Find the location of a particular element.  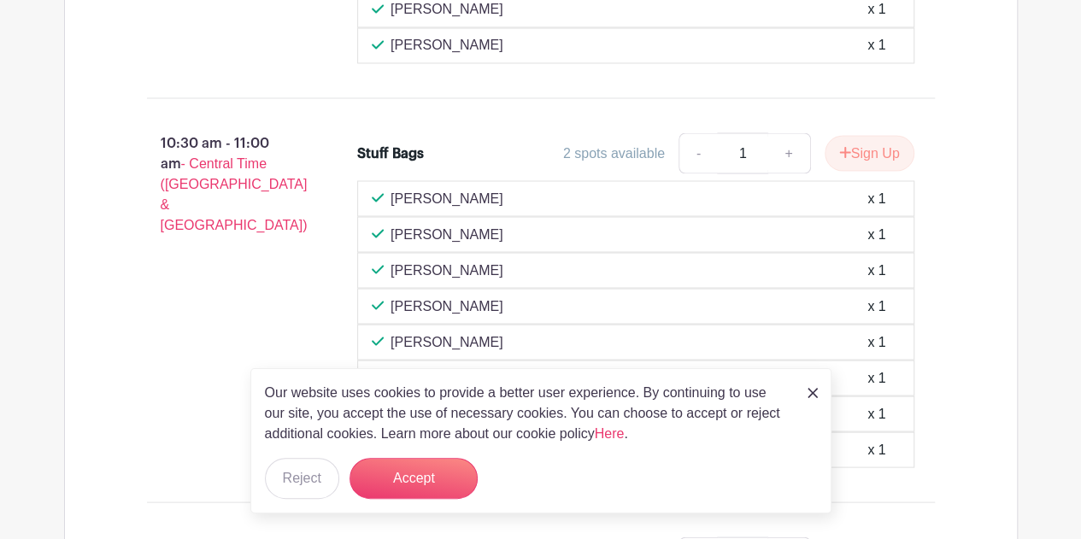

div: Stuff Bags is located at coordinates (391, 153).